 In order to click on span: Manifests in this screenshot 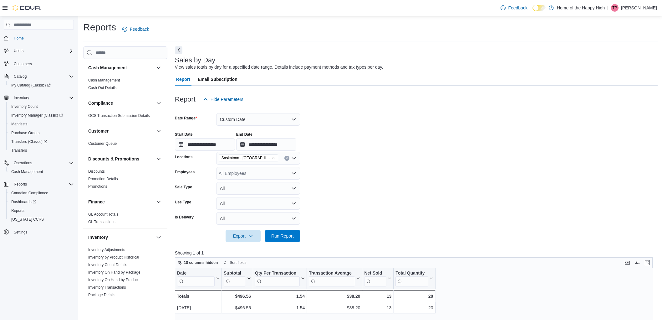, I will do `click(41, 124)`.